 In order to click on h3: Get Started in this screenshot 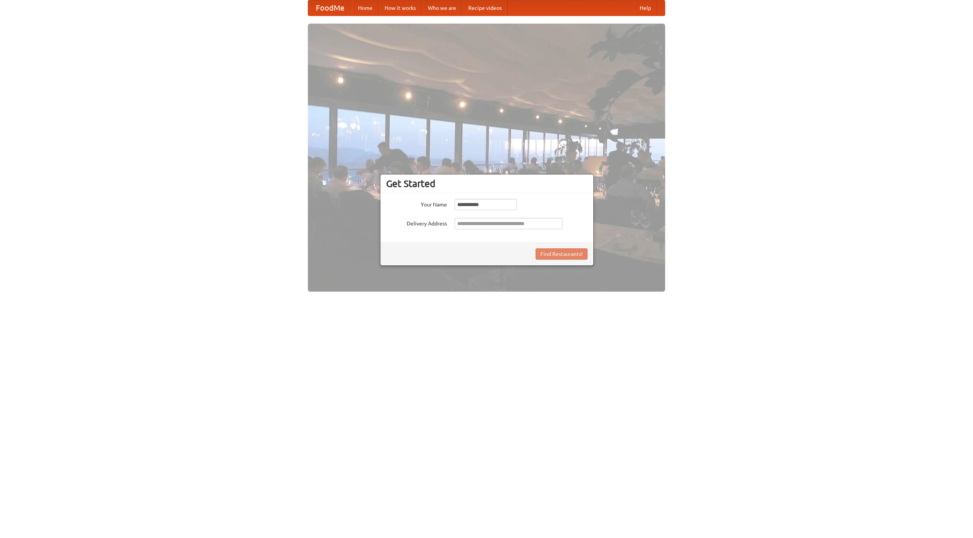, I will do `click(487, 184)`.